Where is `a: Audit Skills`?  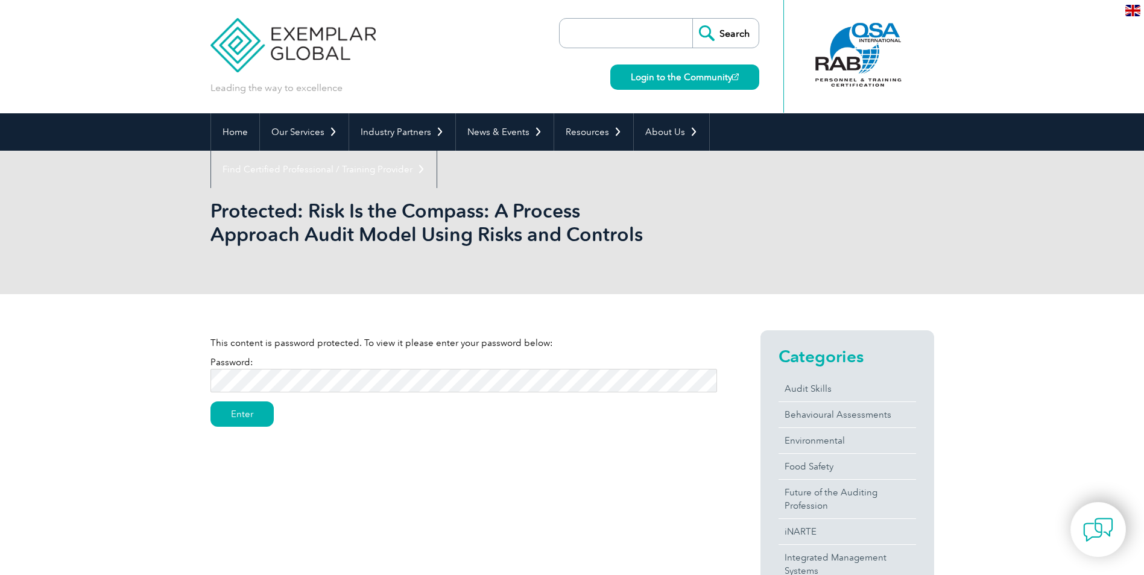
a: Audit Skills is located at coordinates (847, 389).